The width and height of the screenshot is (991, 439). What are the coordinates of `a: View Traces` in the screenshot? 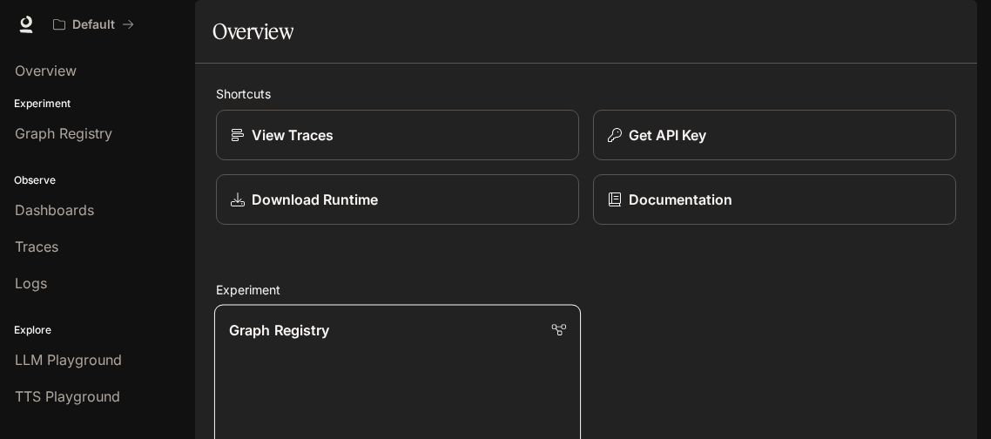 It's located at (397, 135).